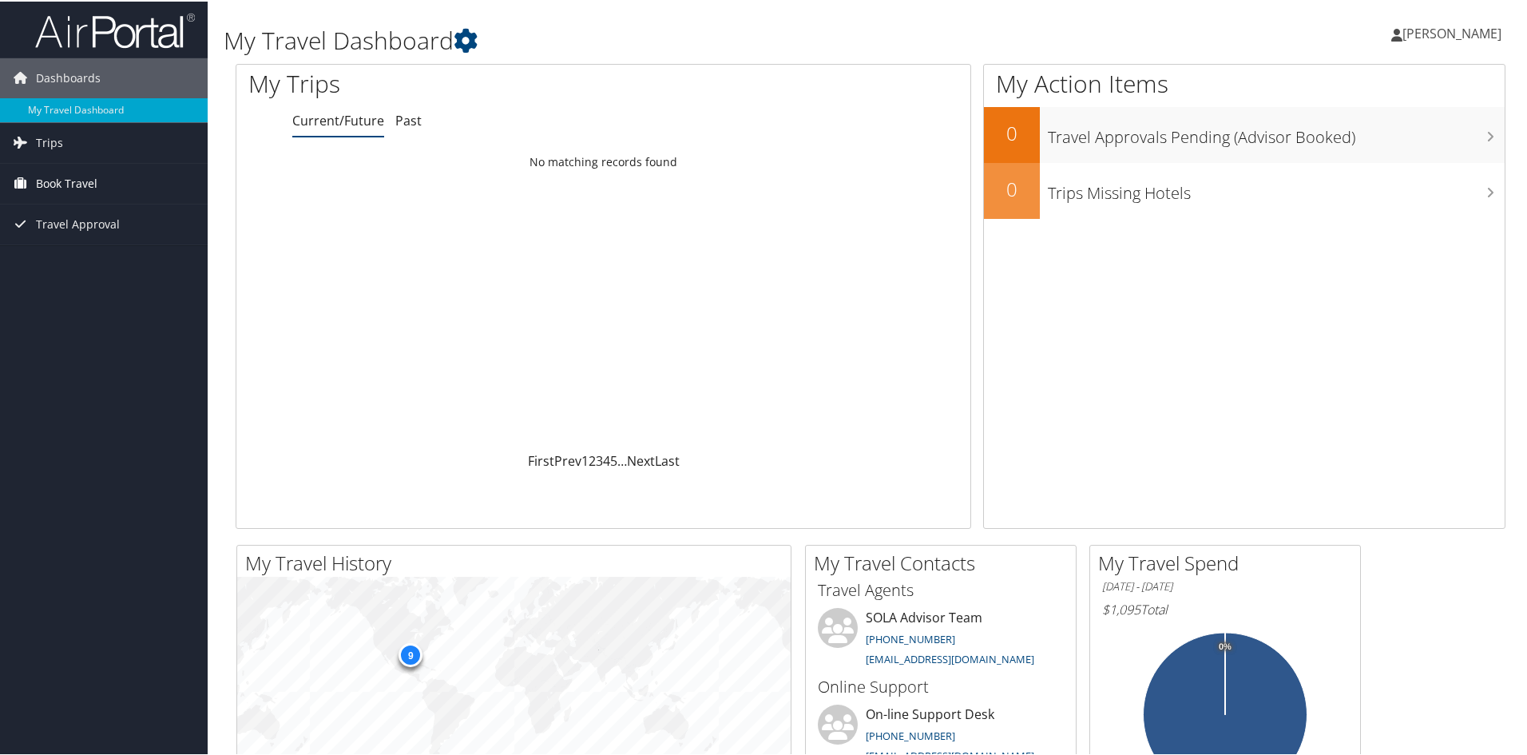  Describe the element at coordinates (941, 589) in the screenshot. I see `h3: Travel Agents` at that location.